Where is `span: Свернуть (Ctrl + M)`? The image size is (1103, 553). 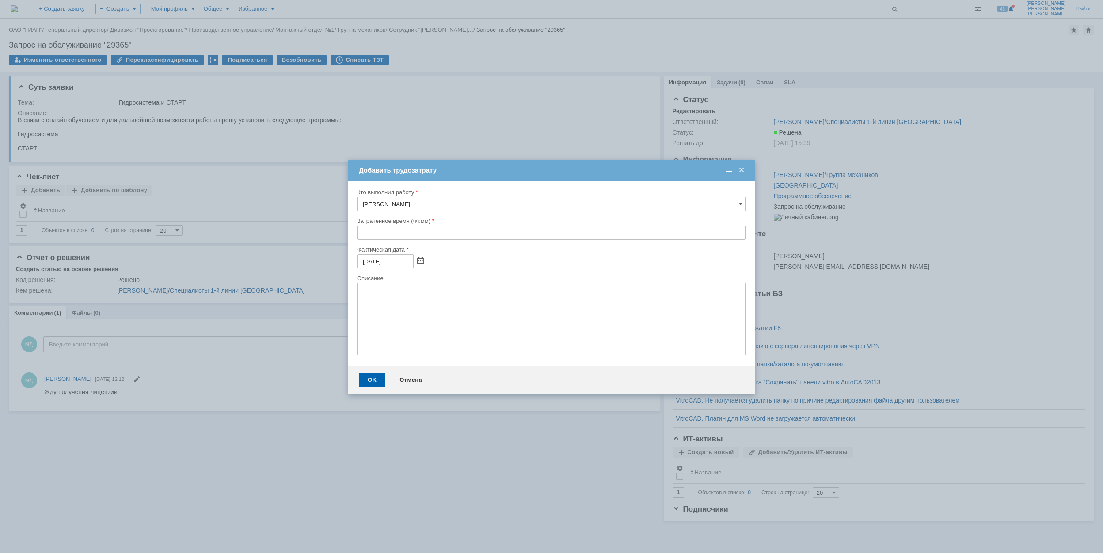 span: Свернуть (Ctrl + M) is located at coordinates (729, 171).